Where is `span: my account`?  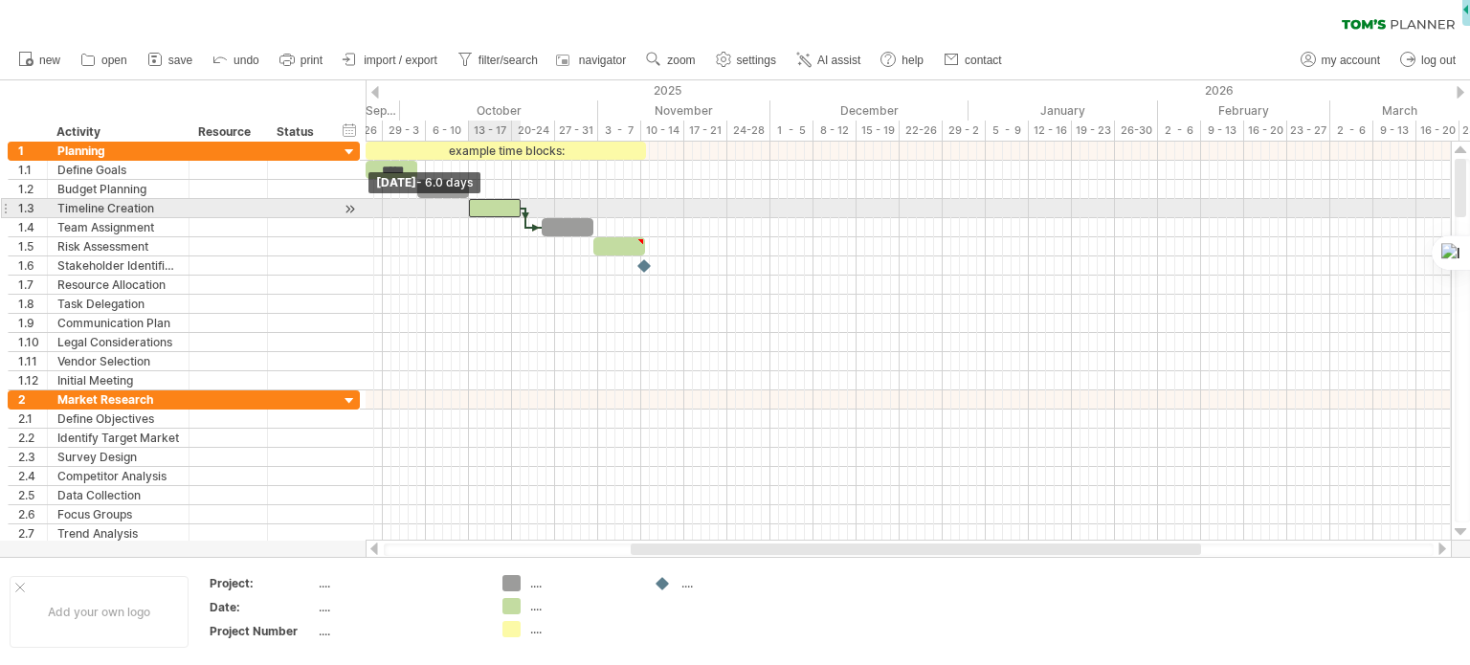
span: my account is located at coordinates (1350, 60).